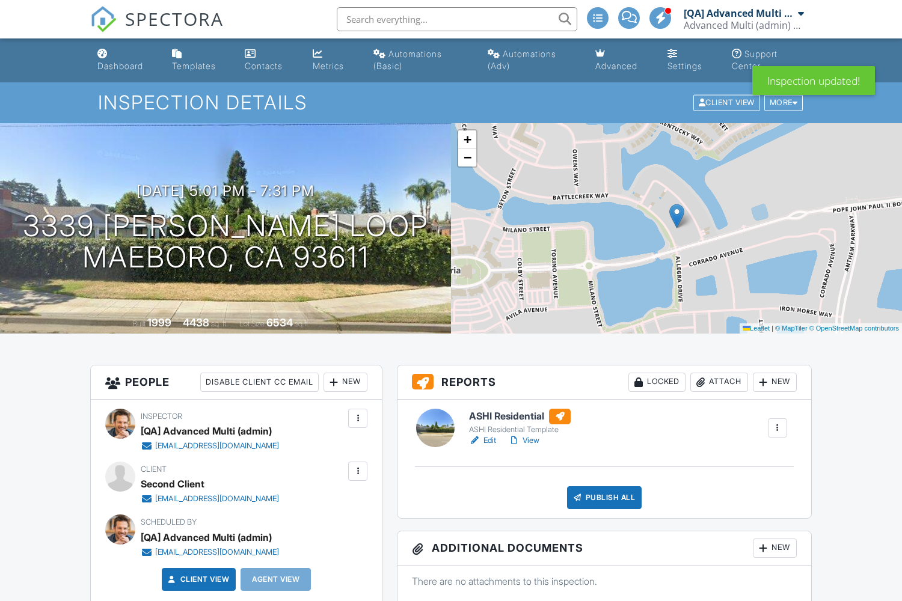 This screenshot has width=902, height=601. What do you see at coordinates (328, 66) in the screenshot?
I see `div: Metrics` at bounding box center [328, 66].